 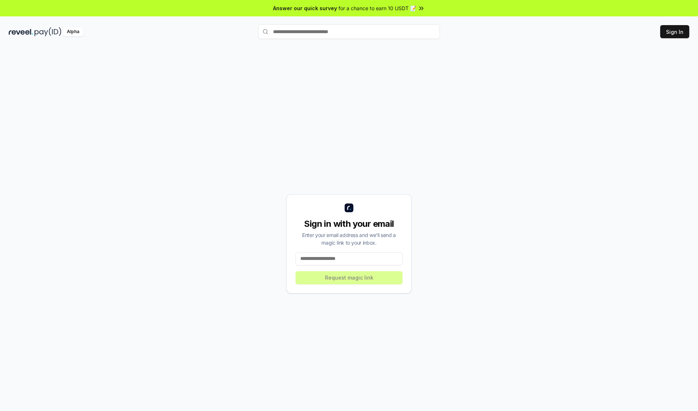 I want to click on div: Enter your email address and we’ll send a magic link to your inbox., so click(x=349, y=239).